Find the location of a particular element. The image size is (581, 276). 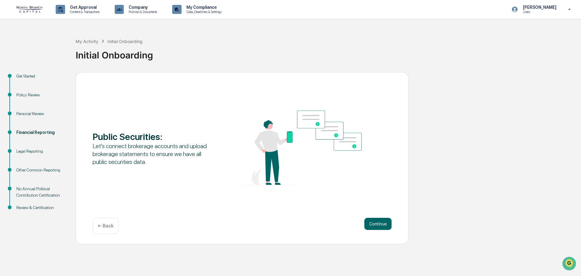

div: Get Started is located at coordinates (41, 76).